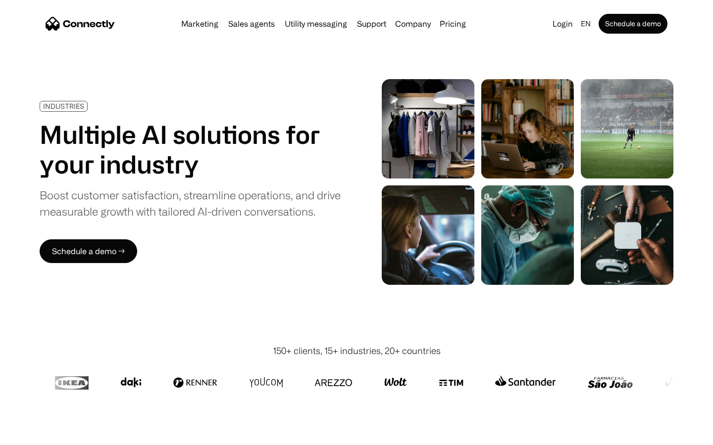  I want to click on a: Pricing, so click(452, 24).